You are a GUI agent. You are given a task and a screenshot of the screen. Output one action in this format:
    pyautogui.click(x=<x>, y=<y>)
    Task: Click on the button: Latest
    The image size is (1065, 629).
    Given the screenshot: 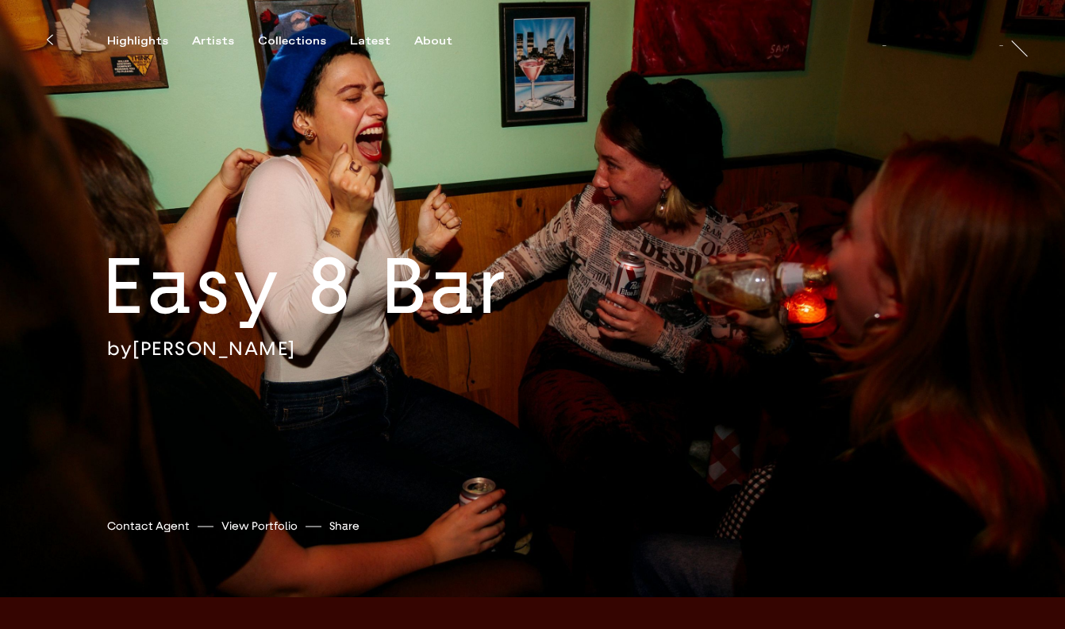 What is the action you would take?
    pyautogui.click(x=382, y=41)
    